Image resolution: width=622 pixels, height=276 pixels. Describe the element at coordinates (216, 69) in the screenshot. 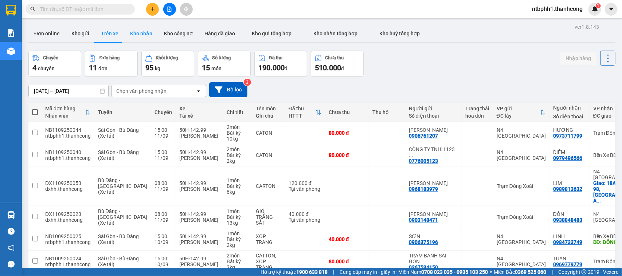

I see `span: món` at that location.